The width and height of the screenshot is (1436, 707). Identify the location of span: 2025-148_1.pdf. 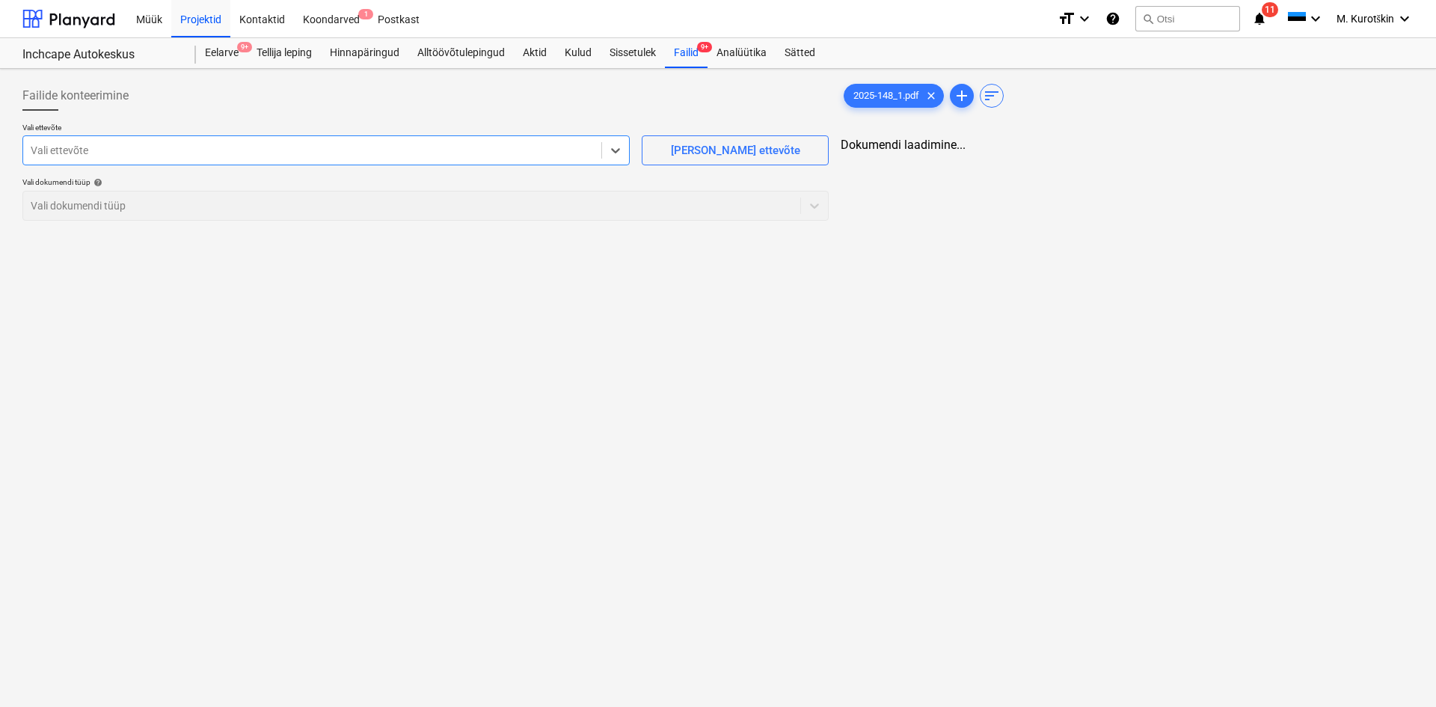
(886, 96).